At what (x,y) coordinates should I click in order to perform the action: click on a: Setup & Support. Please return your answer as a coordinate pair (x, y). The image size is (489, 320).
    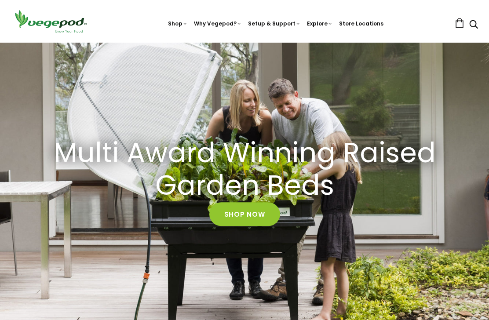
    Looking at the image, I should click on (274, 23).